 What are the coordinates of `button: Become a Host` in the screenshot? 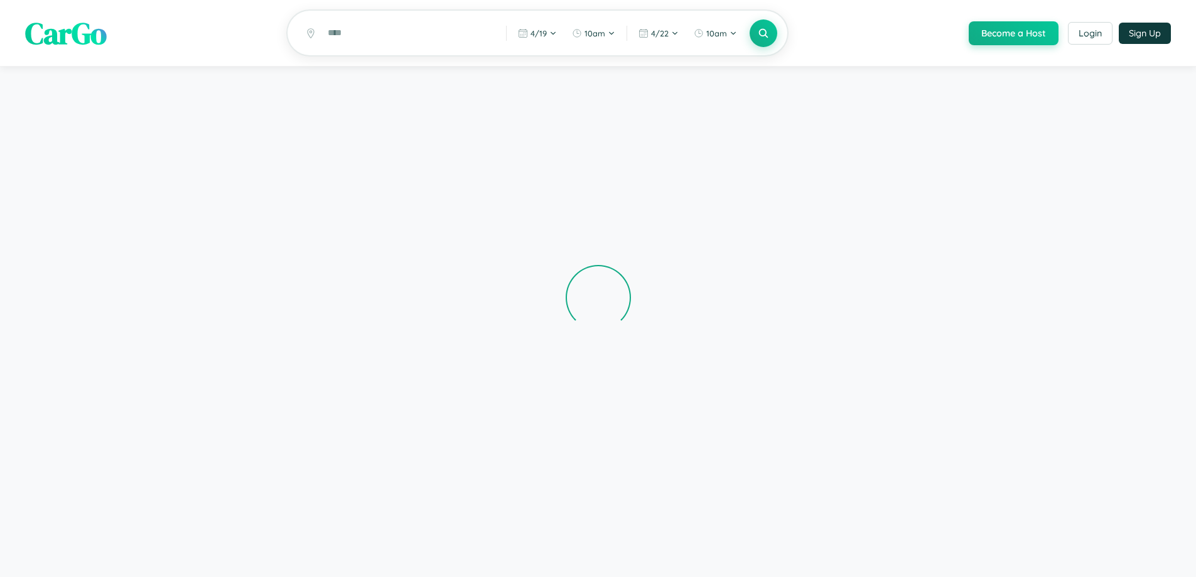 It's located at (1014, 33).